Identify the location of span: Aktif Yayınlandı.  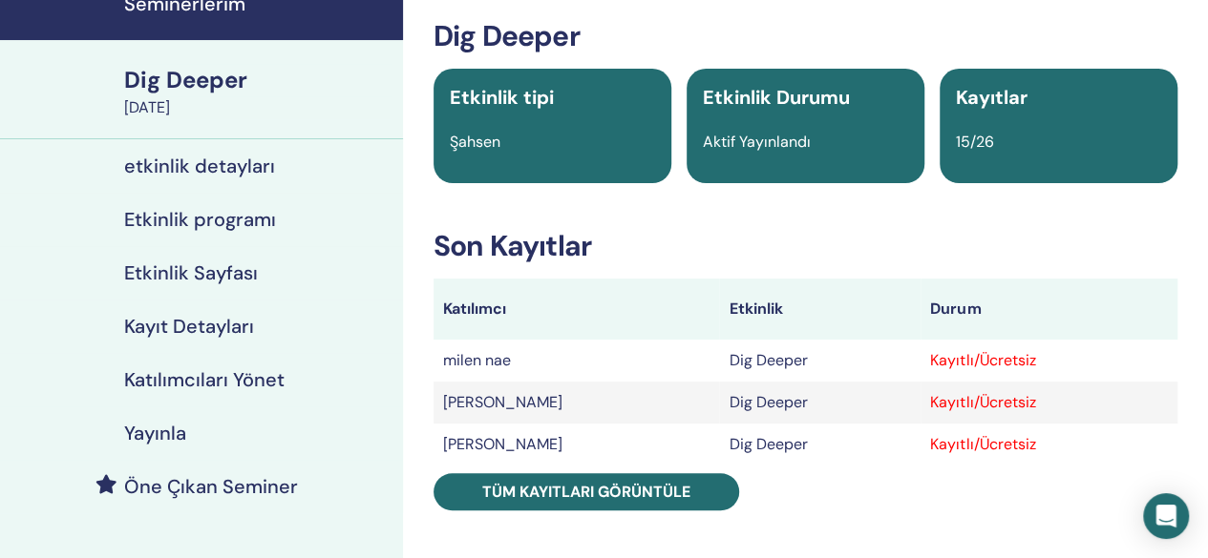
(756, 141).